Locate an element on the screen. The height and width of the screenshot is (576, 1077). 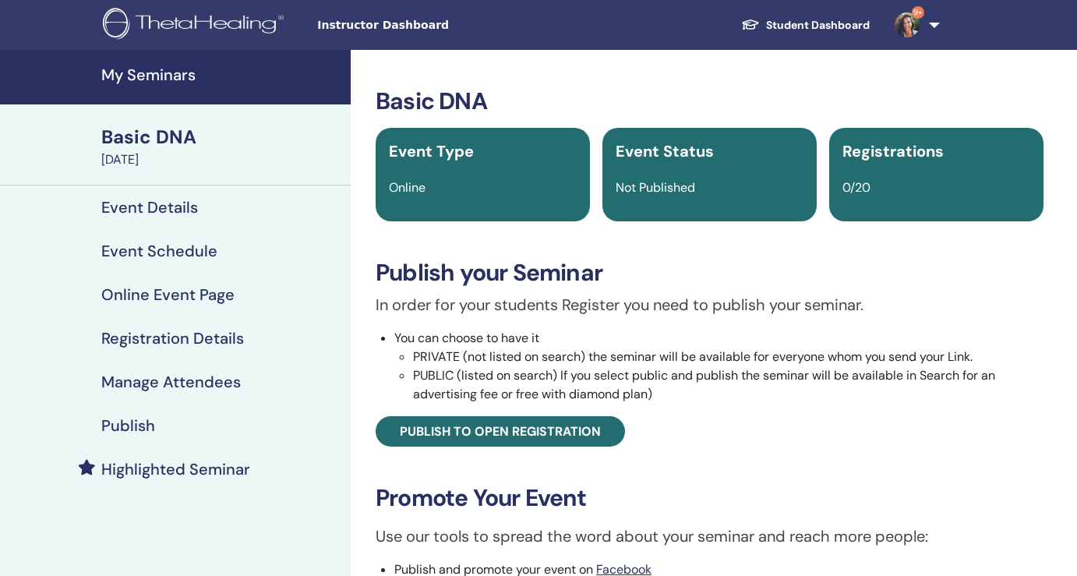
a: Publish to open registration is located at coordinates (500, 431).